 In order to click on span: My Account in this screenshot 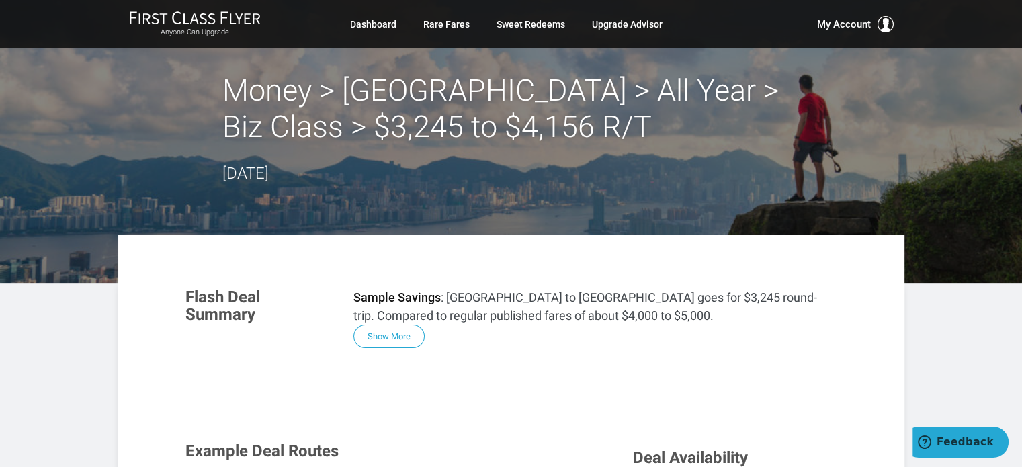, I will do `click(844, 24)`.